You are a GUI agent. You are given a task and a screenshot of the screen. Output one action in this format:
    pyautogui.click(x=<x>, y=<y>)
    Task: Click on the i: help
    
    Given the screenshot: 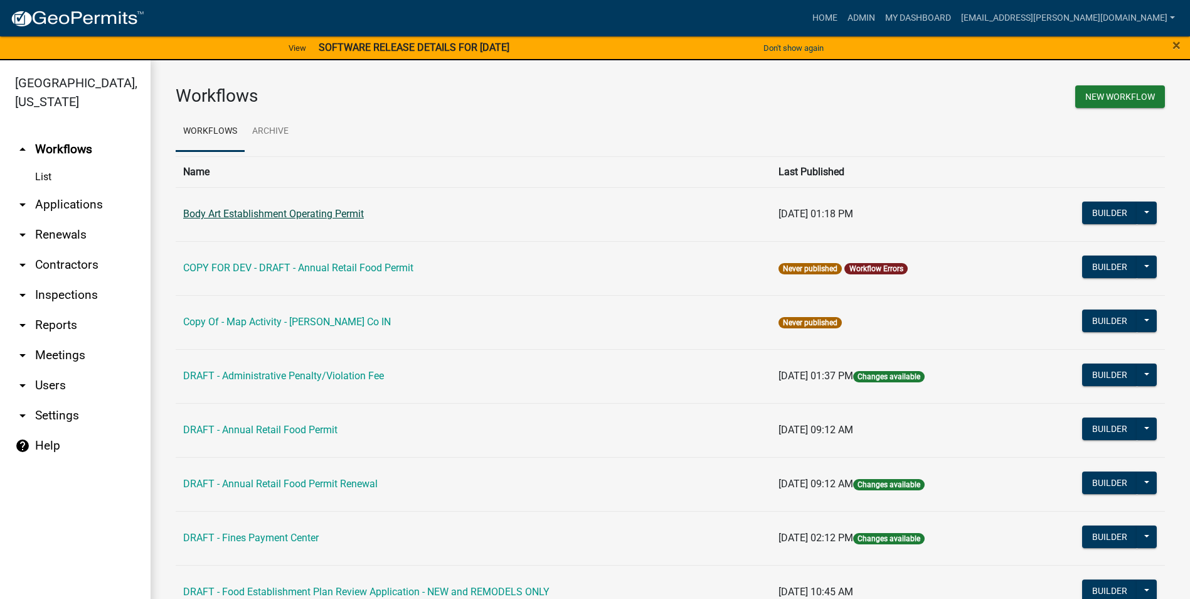 What is the action you would take?
    pyautogui.click(x=23, y=446)
    